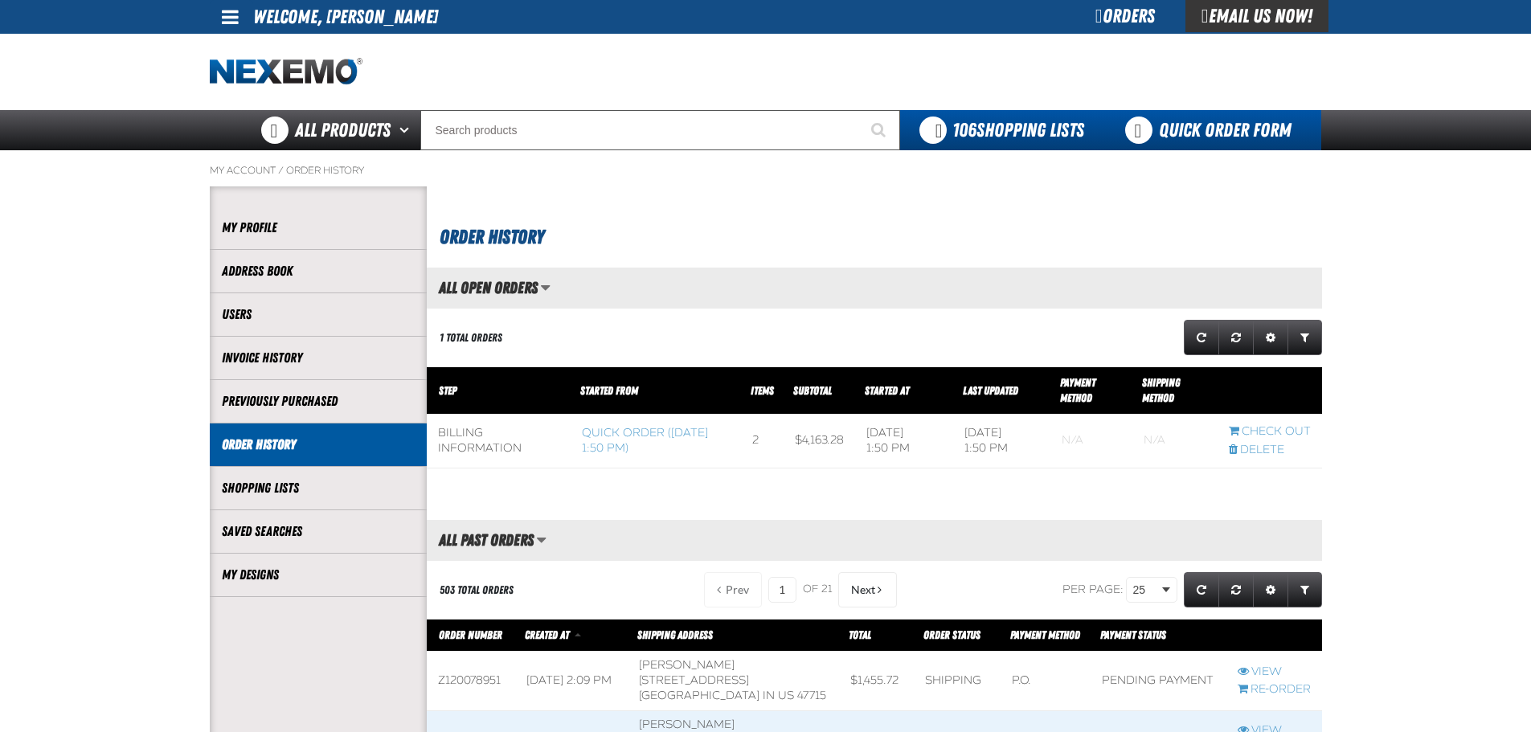 This screenshot has height=732, width=1531. Describe the element at coordinates (286, 72) in the screenshot. I see `img: Nexemo logo` at that location.